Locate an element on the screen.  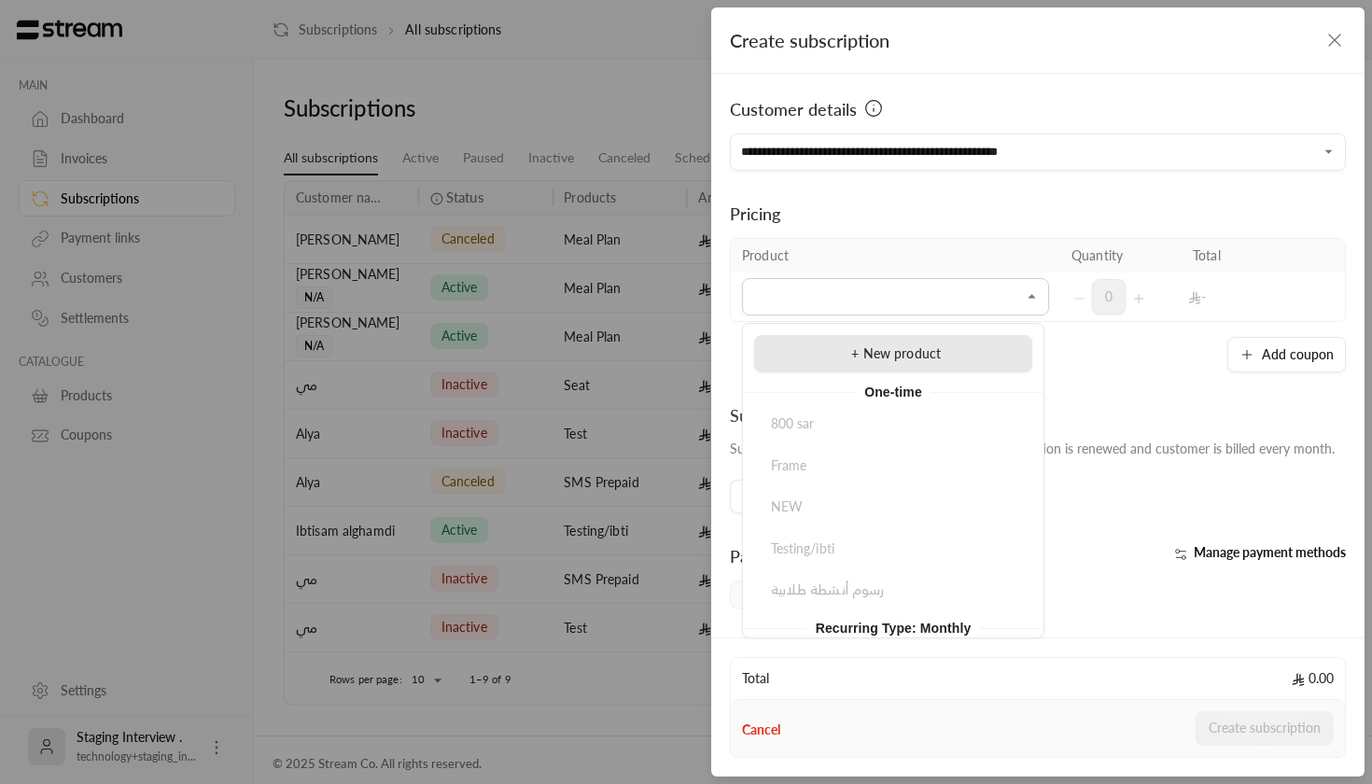
th: Total is located at coordinates (1242, 256).